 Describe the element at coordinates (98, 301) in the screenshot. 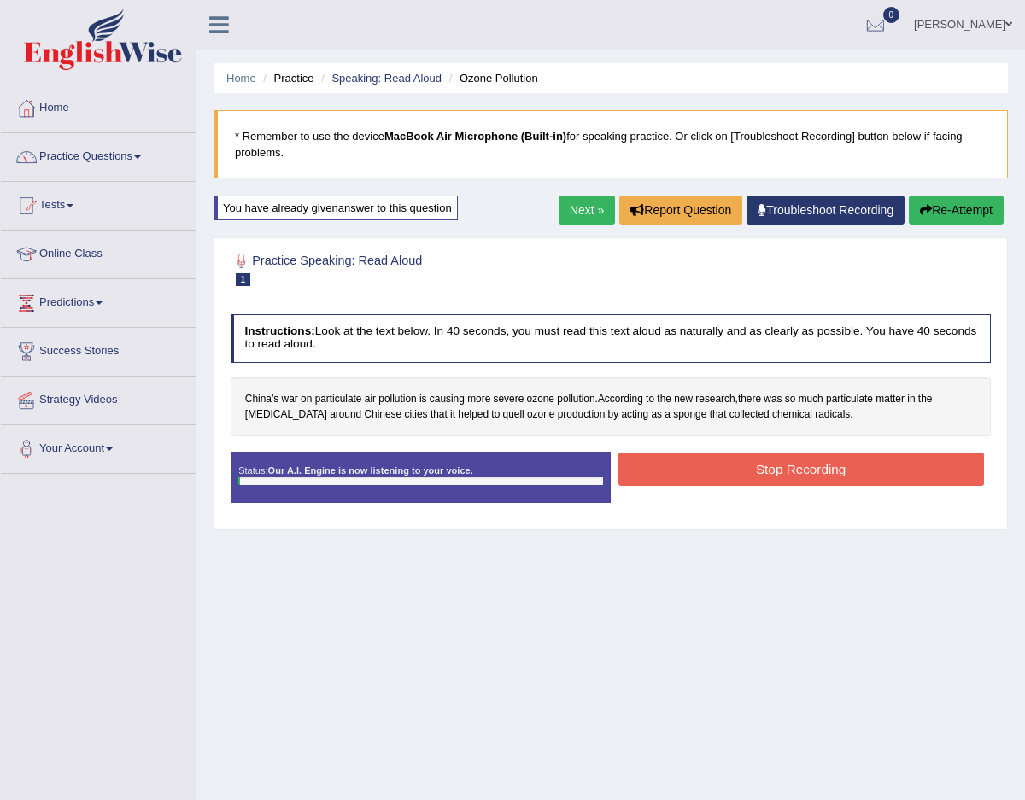

I see `a: Predictions` at that location.